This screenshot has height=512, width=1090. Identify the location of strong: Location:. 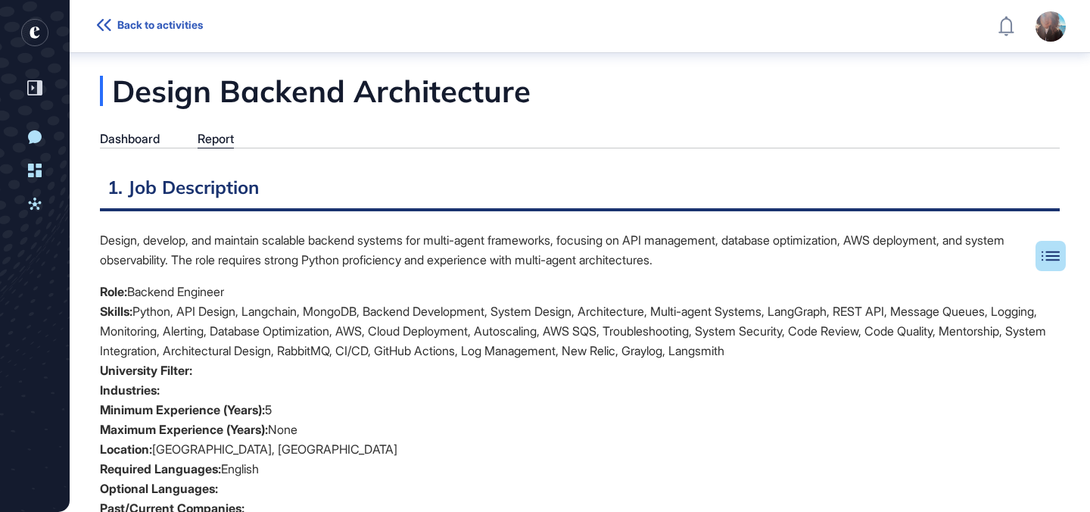
(126, 449).